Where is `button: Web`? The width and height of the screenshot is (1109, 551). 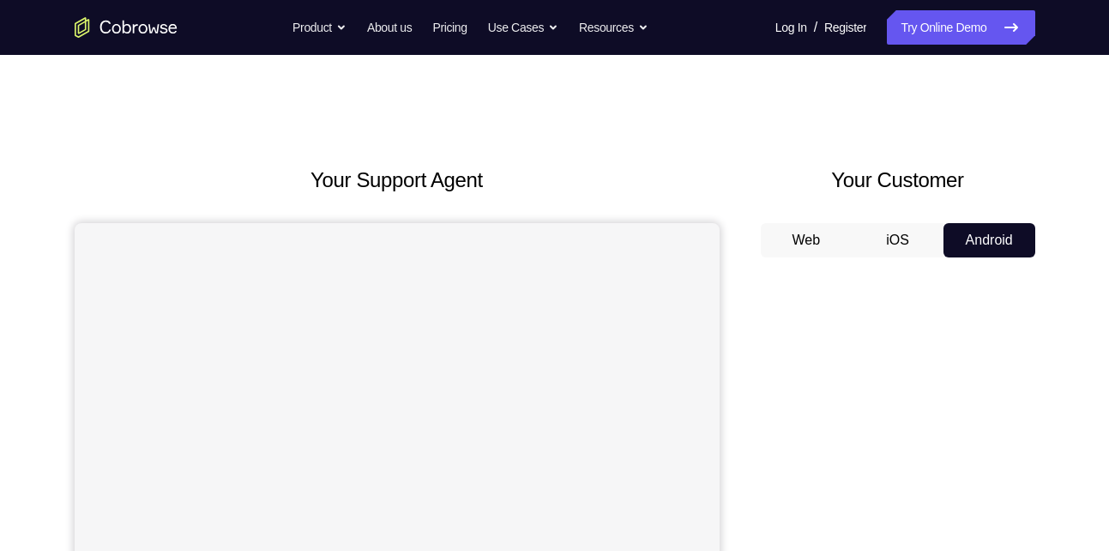
button: Web is located at coordinates (806, 240).